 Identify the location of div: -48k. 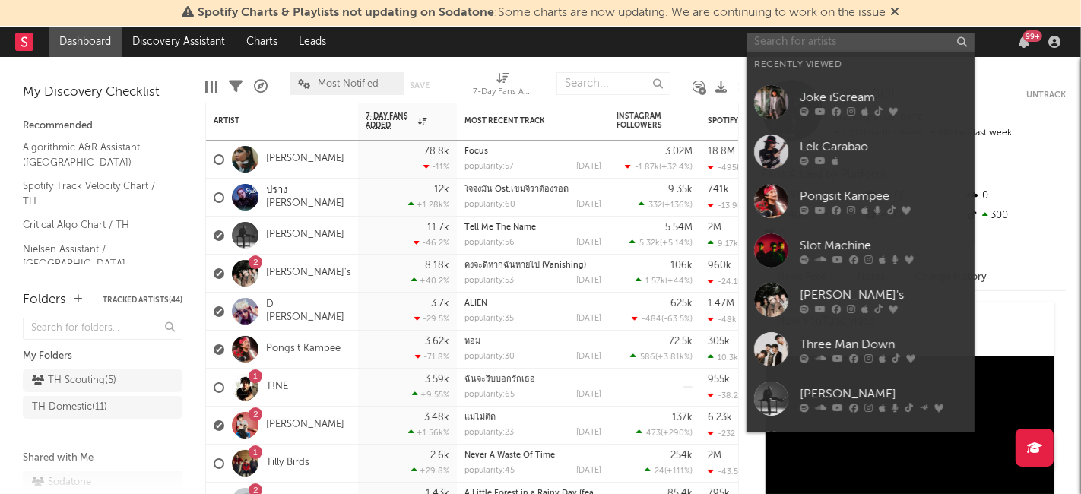
(722, 319).